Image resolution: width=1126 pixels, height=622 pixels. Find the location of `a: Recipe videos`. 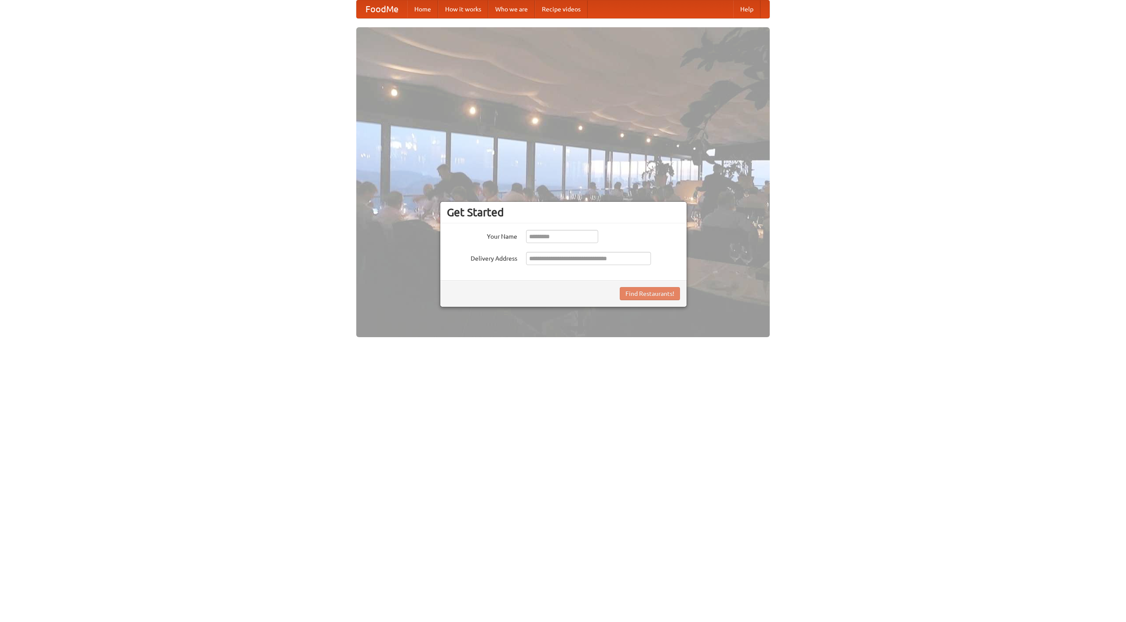

a: Recipe videos is located at coordinates (561, 9).